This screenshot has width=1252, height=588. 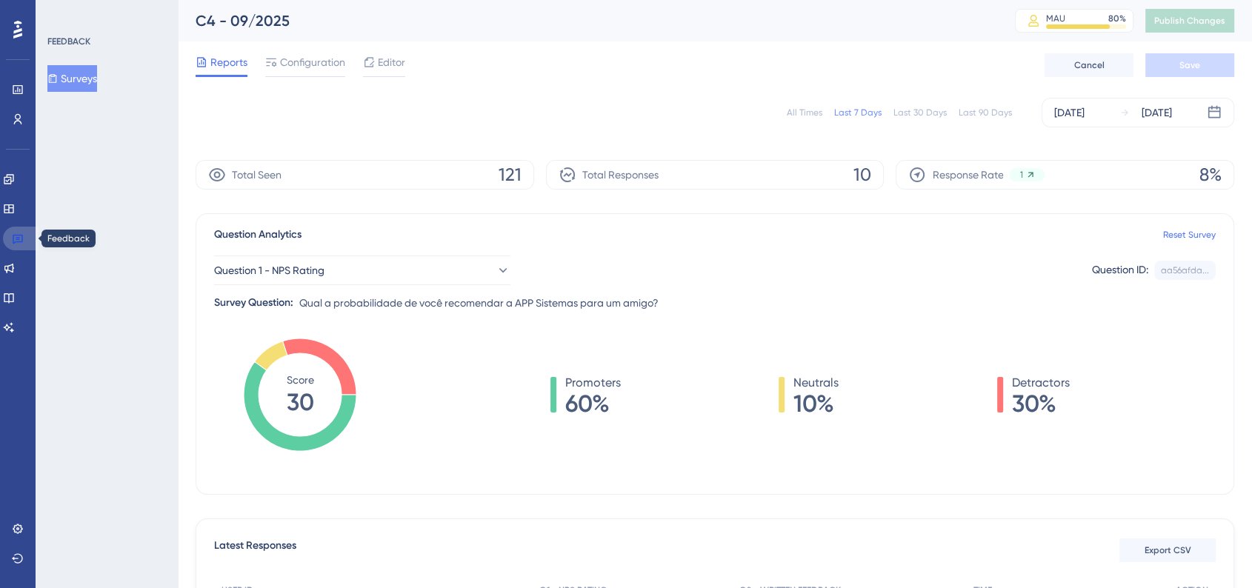 I want to click on span: 10%, so click(x=815, y=404).